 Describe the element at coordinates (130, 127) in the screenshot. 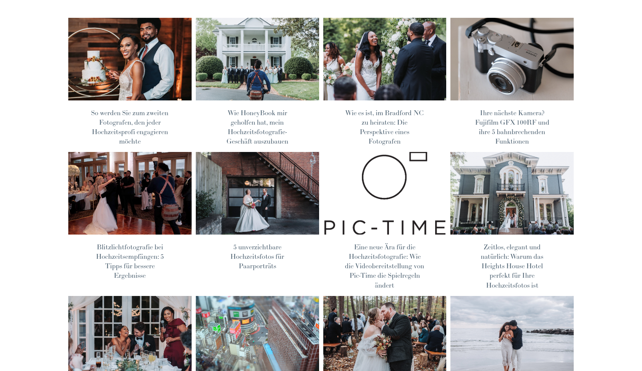

I see `font: So werden Sie zum zweiten Fotografen, den jeder Hochzeitsprofi engagieren möchte` at that location.